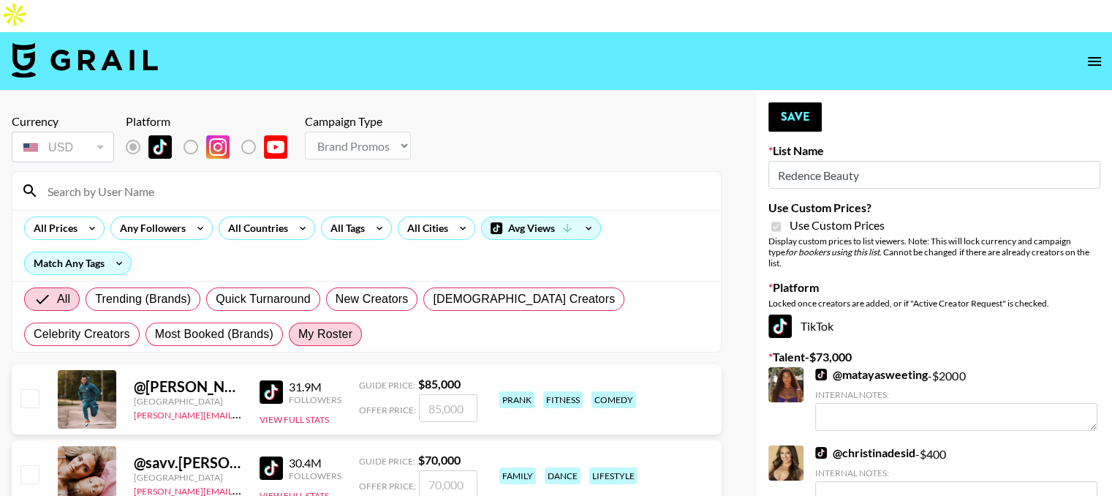 This screenshot has height=496, width=1112. I want to click on div: family, so click(518, 475).